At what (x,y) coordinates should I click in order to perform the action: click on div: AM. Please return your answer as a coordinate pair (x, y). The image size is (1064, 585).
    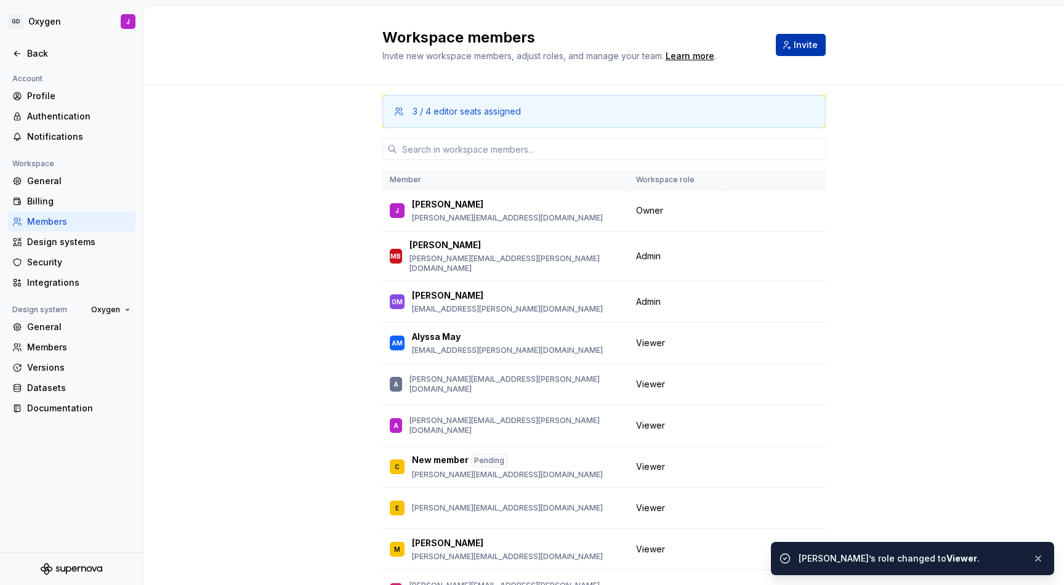
    Looking at the image, I should click on (397, 343).